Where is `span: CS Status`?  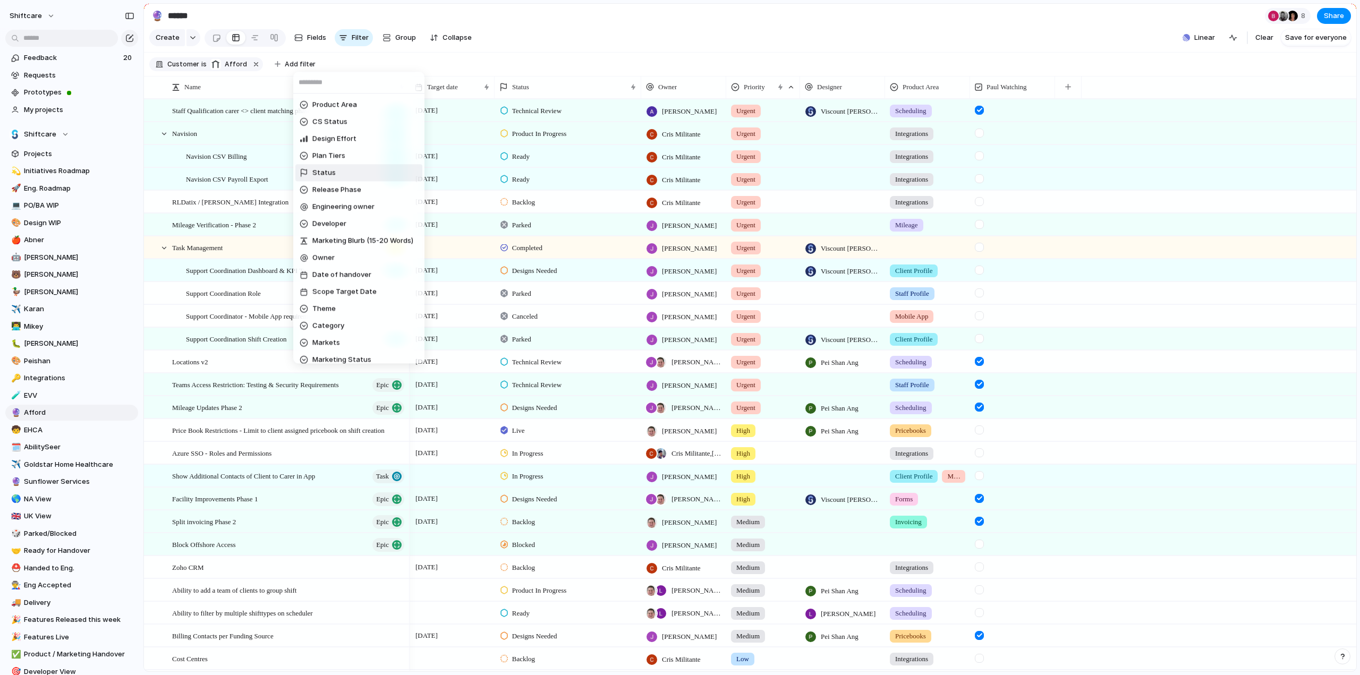
span: CS Status is located at coordinates (330, 122).